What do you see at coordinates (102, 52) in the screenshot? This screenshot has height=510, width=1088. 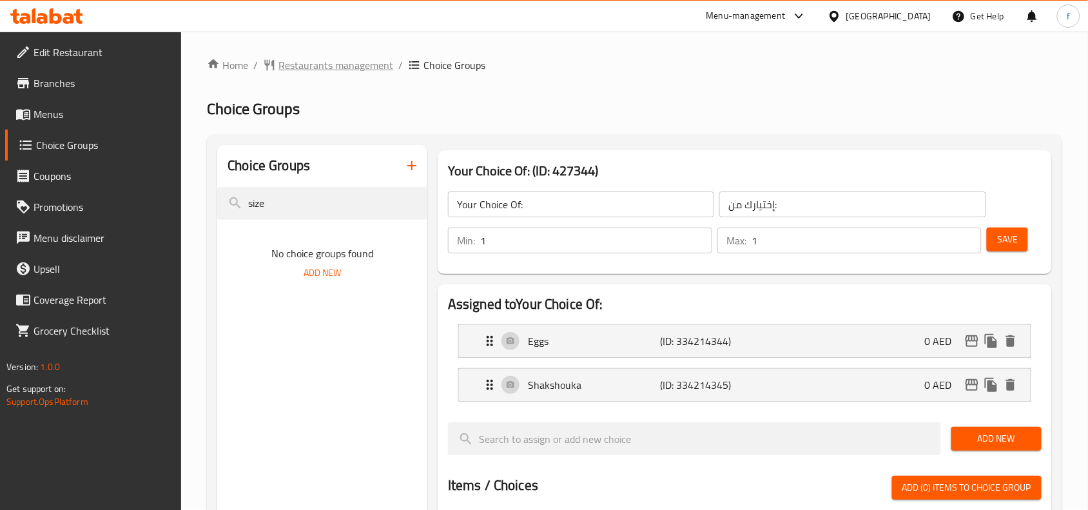 I see `span: Edit Restaurant` at bounding box center [102, 52].